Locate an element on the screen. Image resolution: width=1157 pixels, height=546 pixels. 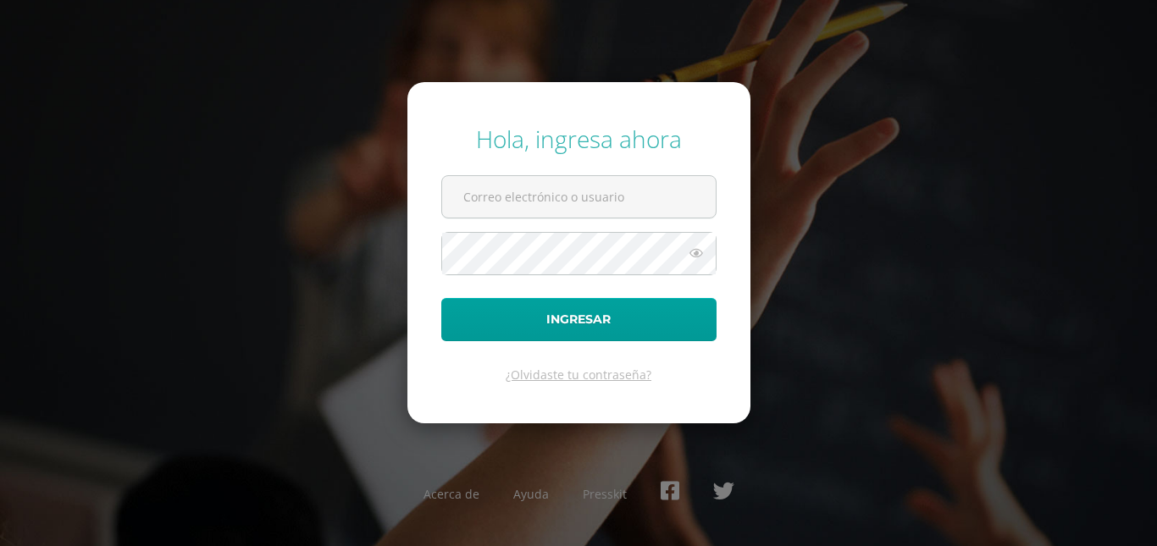
a: Acerca de is located at coordinates (451, 494).